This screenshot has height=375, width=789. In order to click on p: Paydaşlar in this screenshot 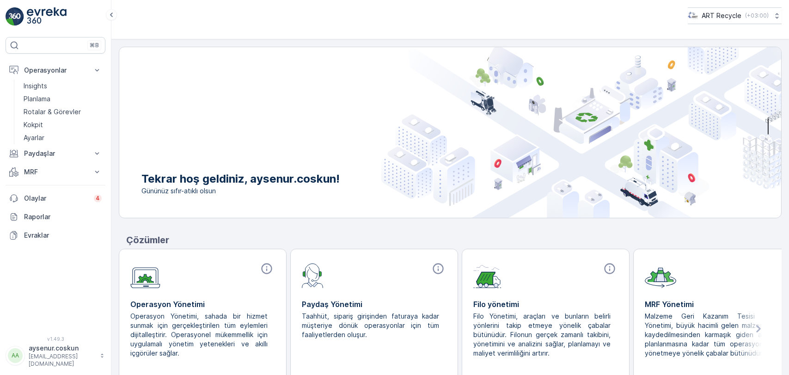, I will do `click(55, 153)`.